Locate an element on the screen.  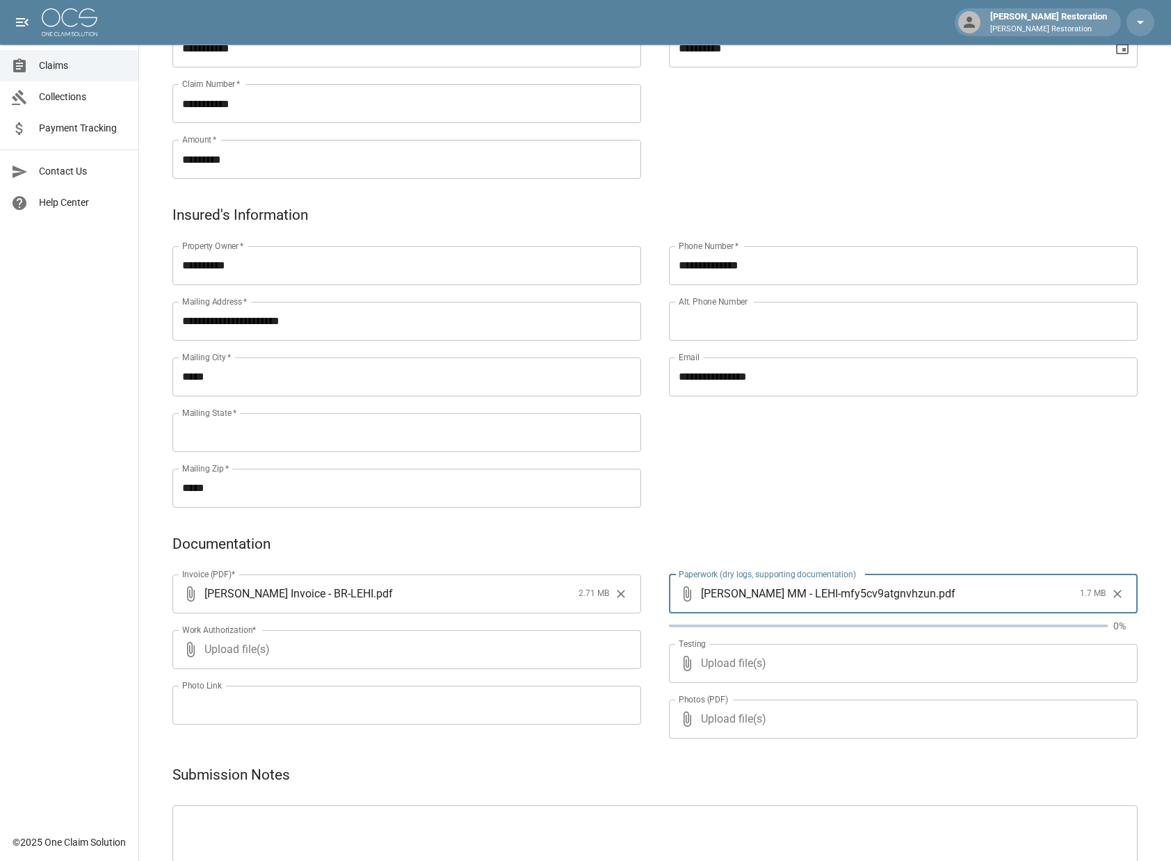
p: 0% is located at coordinates (1125, 626).